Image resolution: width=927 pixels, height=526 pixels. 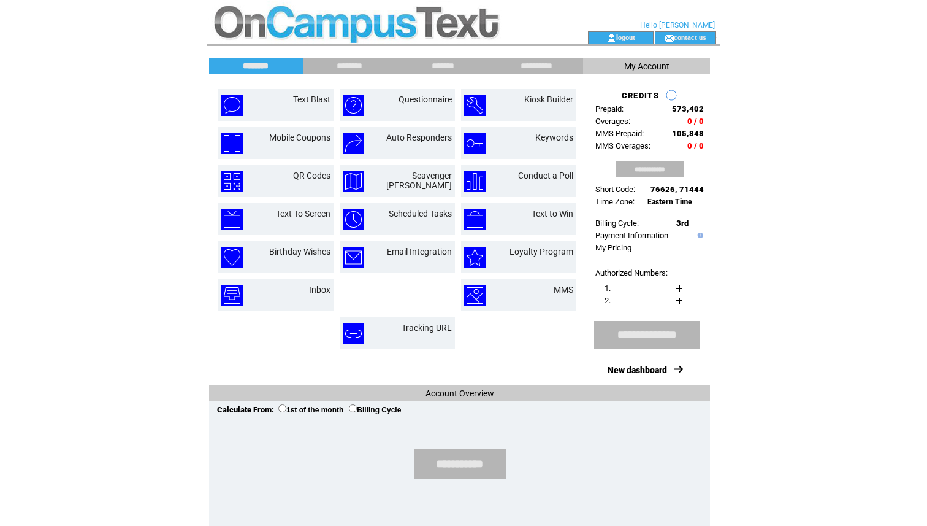 What do you see at coordinates (300, 137) in the screenshot?
I see `a: Mobile Coupons` at bounding box center [300, 137].